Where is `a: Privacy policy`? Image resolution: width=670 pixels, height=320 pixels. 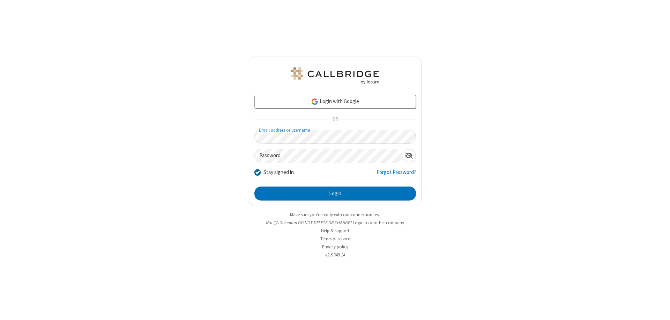 a: Privacy policy is located at coordinates (335, 246).